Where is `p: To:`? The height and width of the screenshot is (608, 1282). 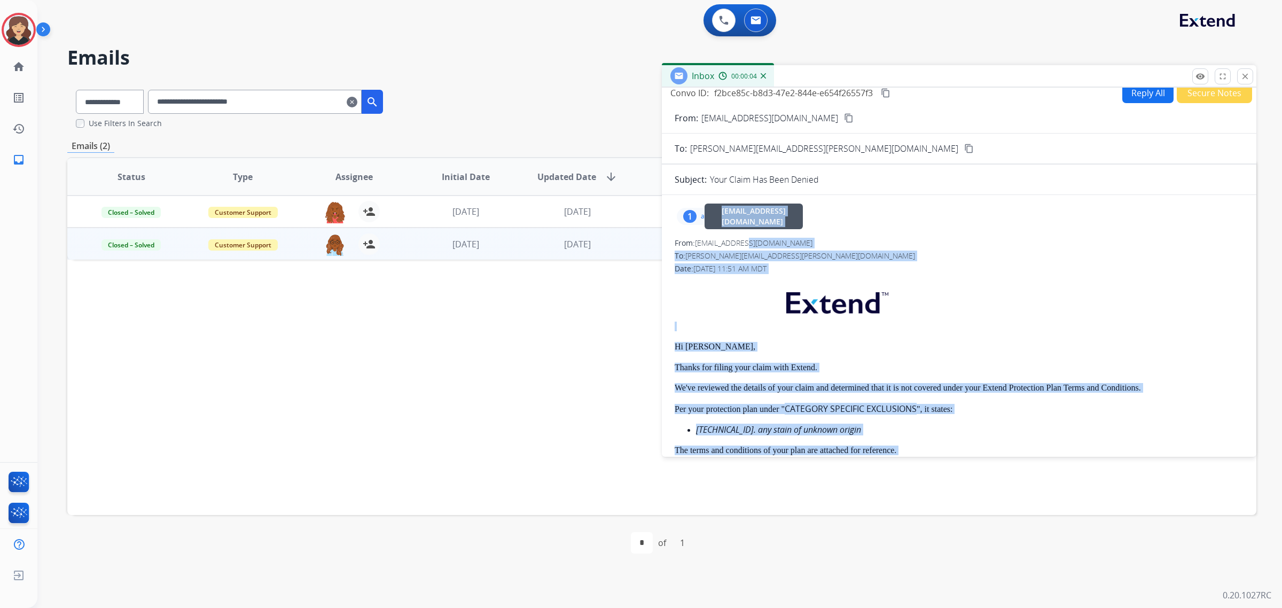 p: To: is located at coordinates (681, 149).